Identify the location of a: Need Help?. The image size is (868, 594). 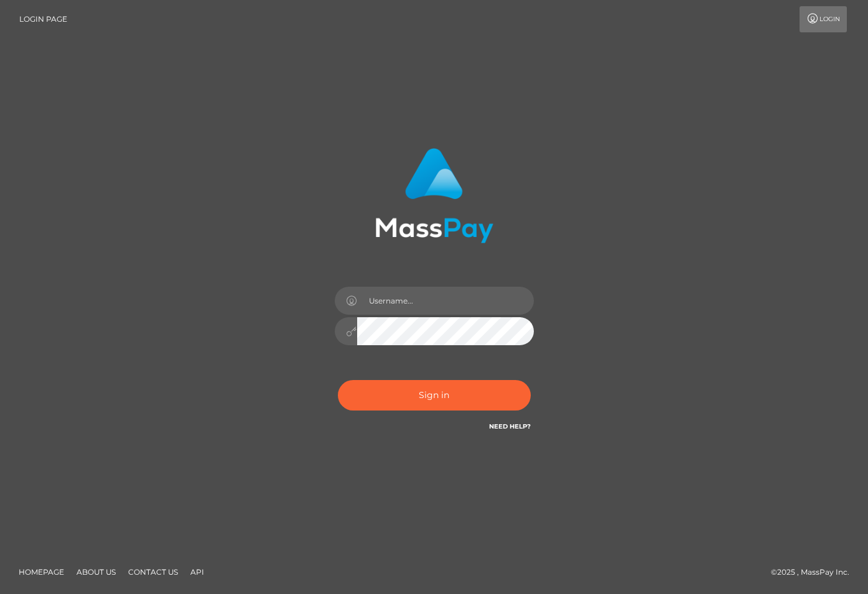
(510, 426).